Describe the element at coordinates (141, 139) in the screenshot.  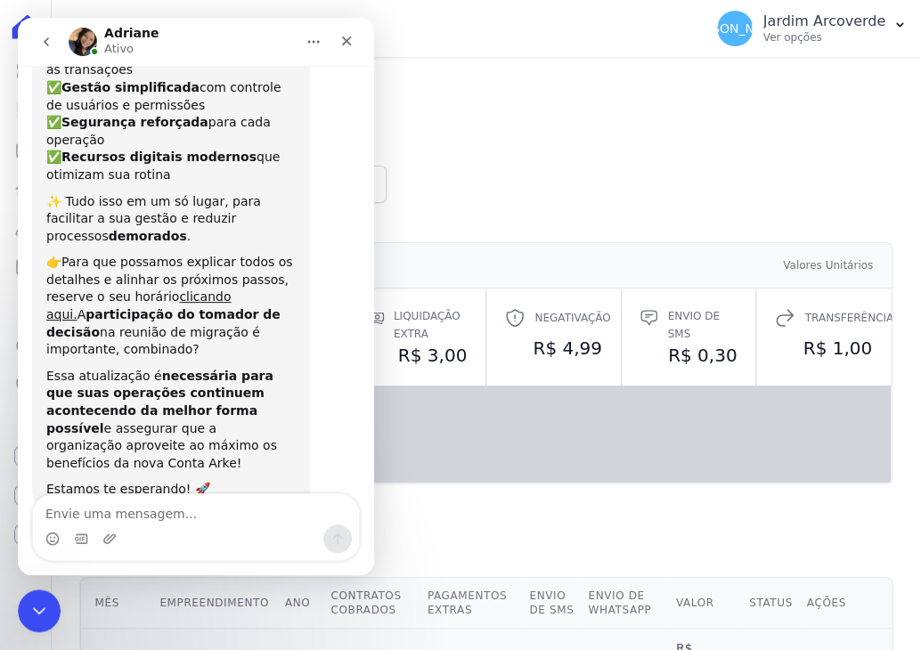
I see `b: Recursos digitais modernos` at that location.